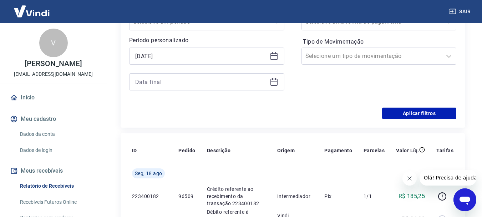 The width and height of the screenshot is (482, 217). What do you see at coordinates (201, 56) in the screenshot?
I see `input: Data inicial` at bounding box center [201, 56].